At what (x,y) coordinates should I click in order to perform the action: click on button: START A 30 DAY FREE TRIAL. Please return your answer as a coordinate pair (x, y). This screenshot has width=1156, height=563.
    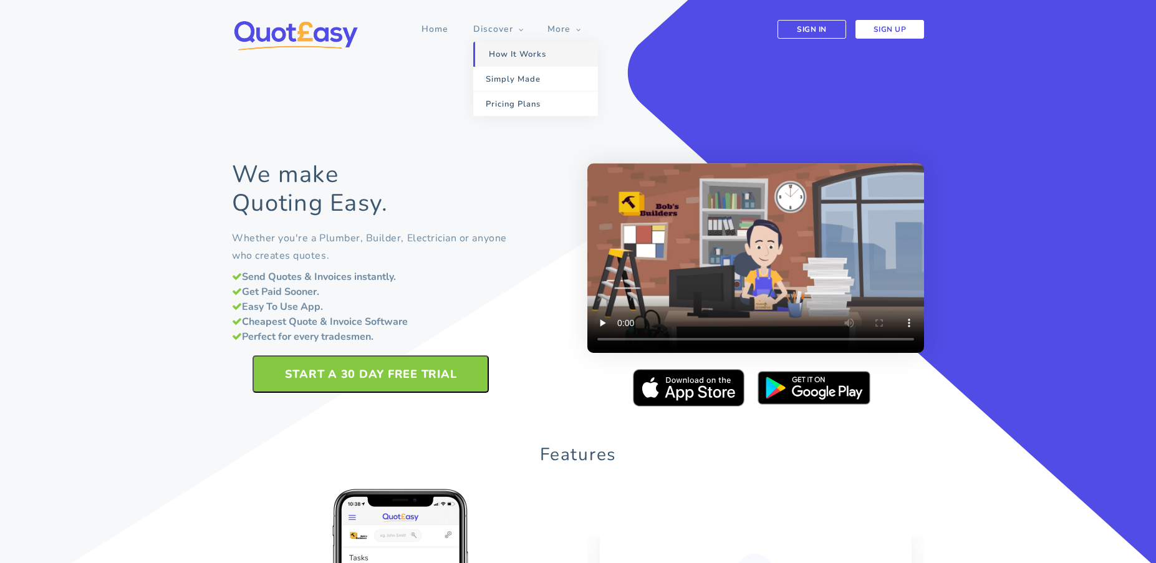
    Looking at the image, I should click on (370, 374).